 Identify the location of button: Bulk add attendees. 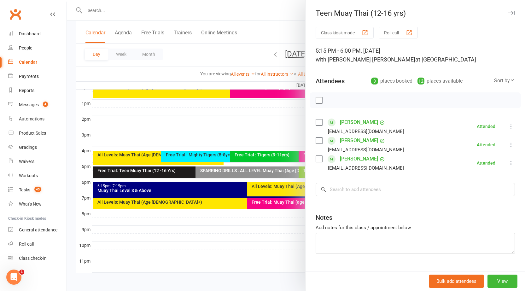
(457, 281).